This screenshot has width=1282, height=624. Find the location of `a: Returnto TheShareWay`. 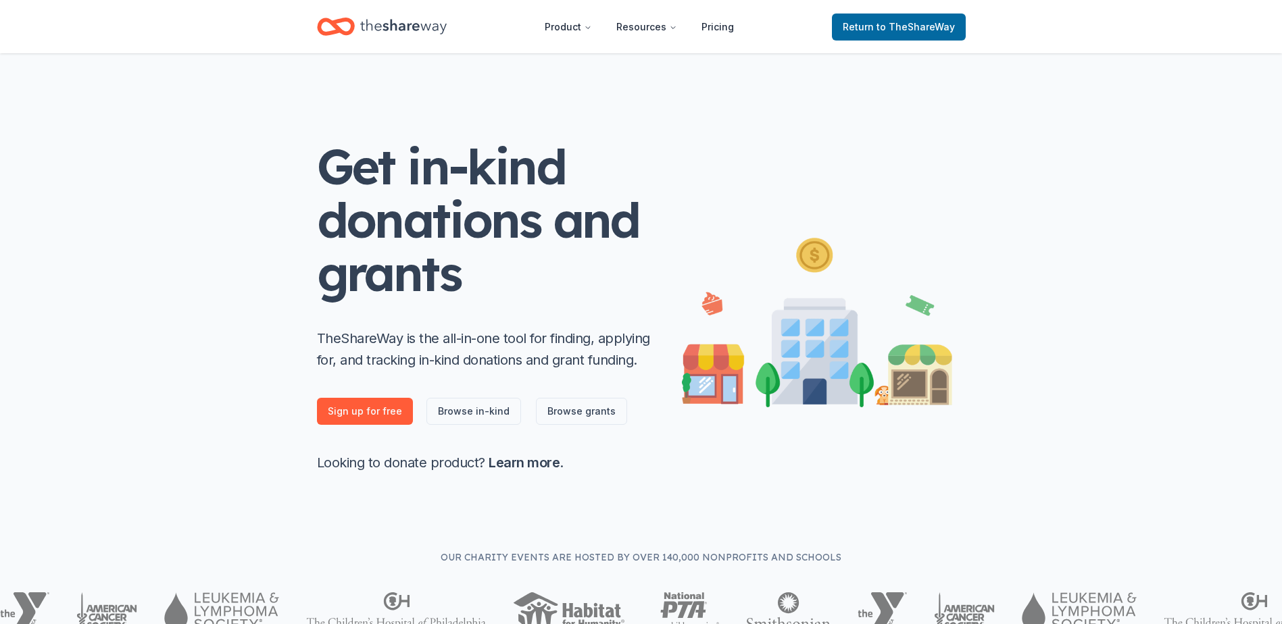

a: Returnto TheShareWay is located at coordinates (899, 27).